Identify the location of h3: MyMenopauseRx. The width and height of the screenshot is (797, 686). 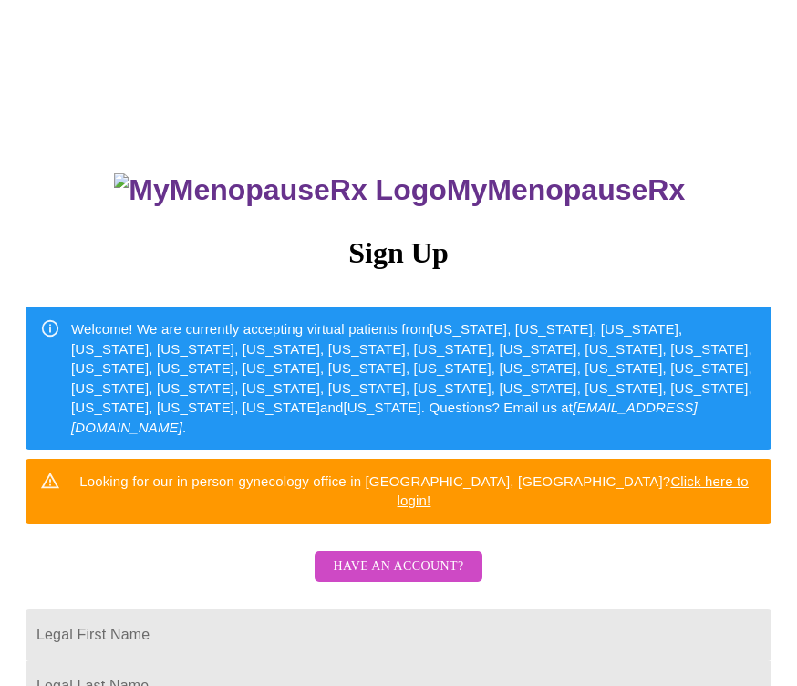
(400, 190).